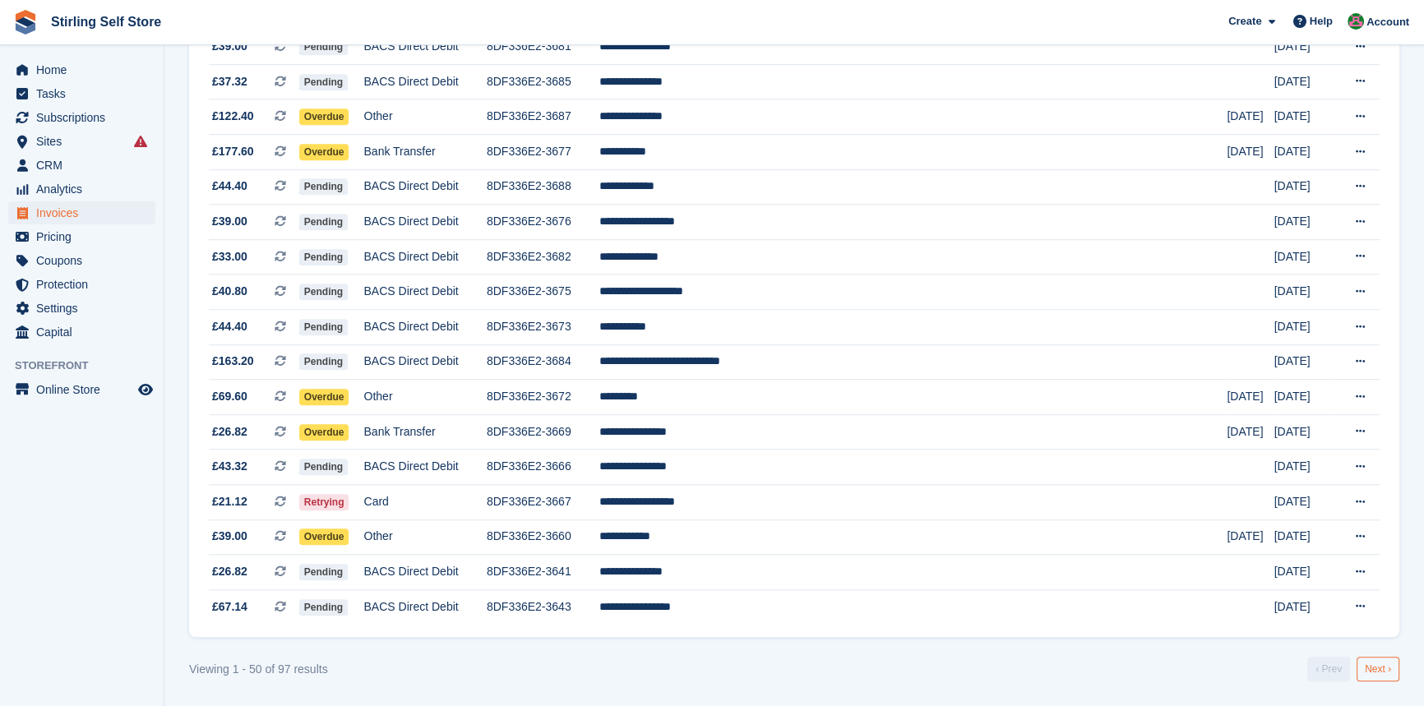 The height and width of the screenshot is (706, 1424). I want to click on div: Viewing 1 - 50 of 97 results, so click(258, 669).